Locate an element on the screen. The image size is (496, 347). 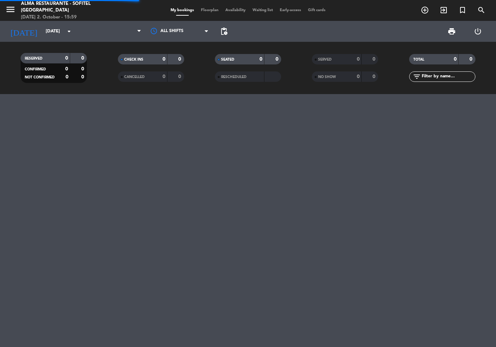
i: add_circle_outline is located at coordinates (425, 10).